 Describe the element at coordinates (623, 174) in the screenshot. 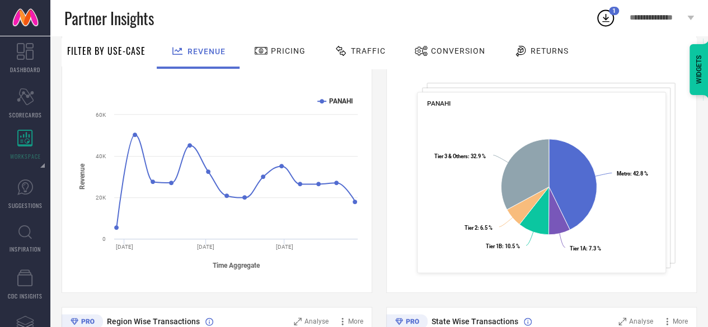

I see `tspan: Metro` at that location.